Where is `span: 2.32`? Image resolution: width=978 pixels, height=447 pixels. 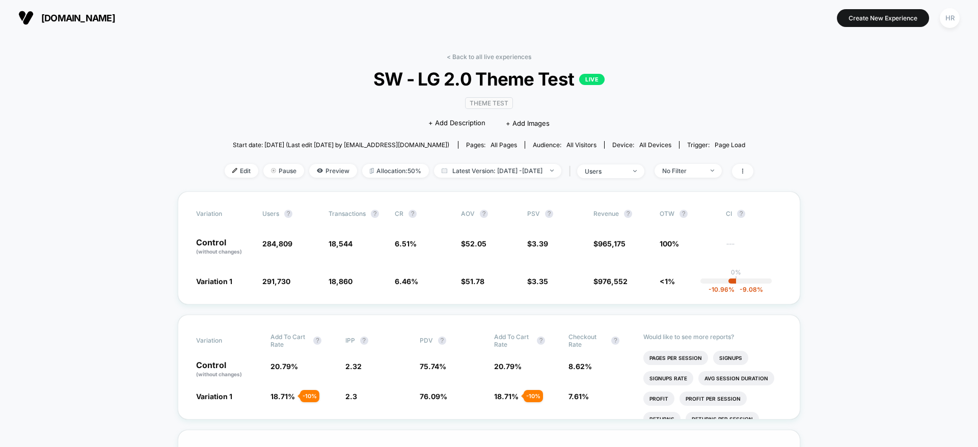 span: 2.32 is located at coordinates (354, 366).